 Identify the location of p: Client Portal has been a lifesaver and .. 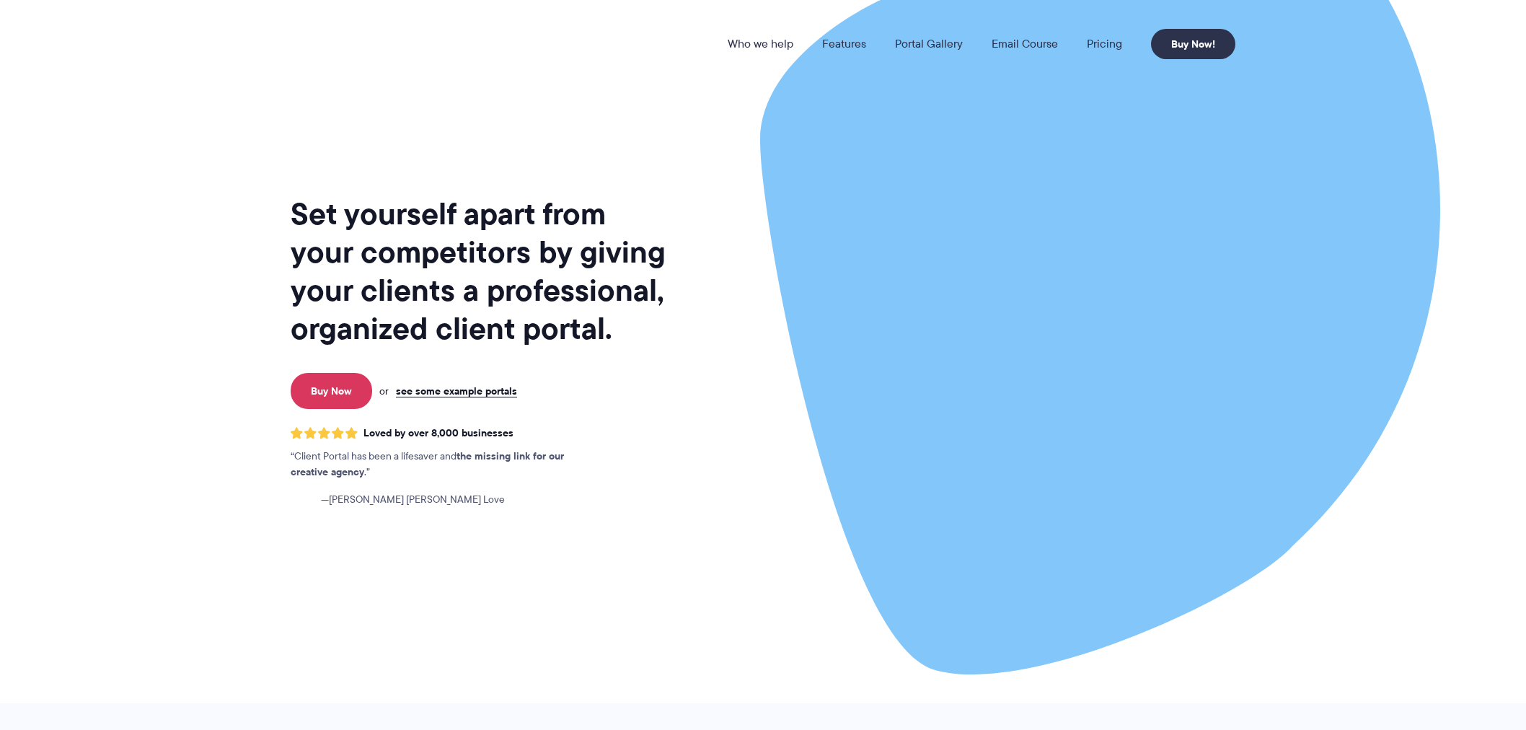
(442, 465).